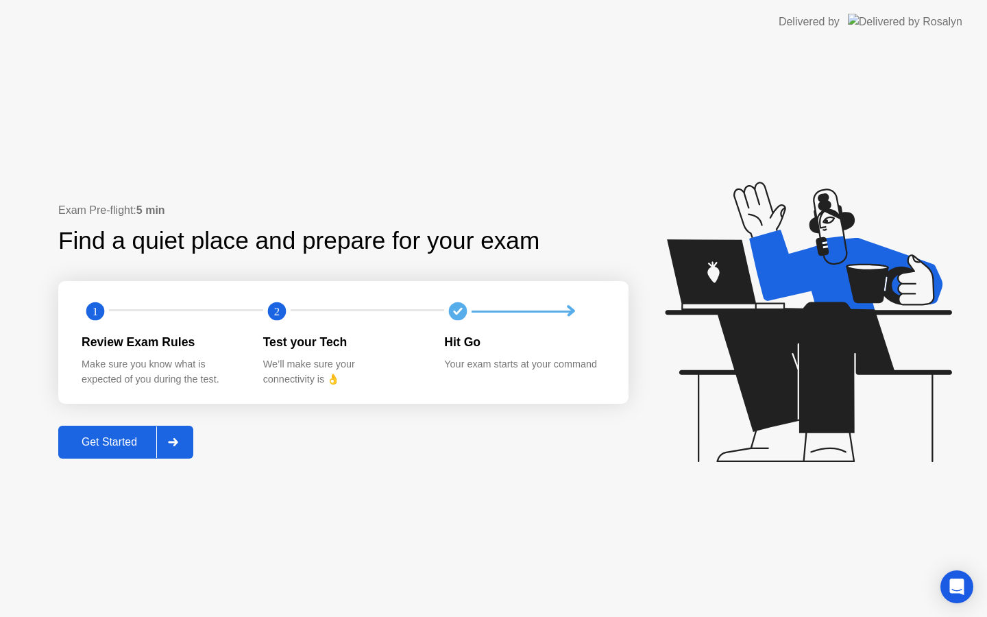 This screenshot has width=987, height=617. I want to click on text: 1, so click(95, 311).